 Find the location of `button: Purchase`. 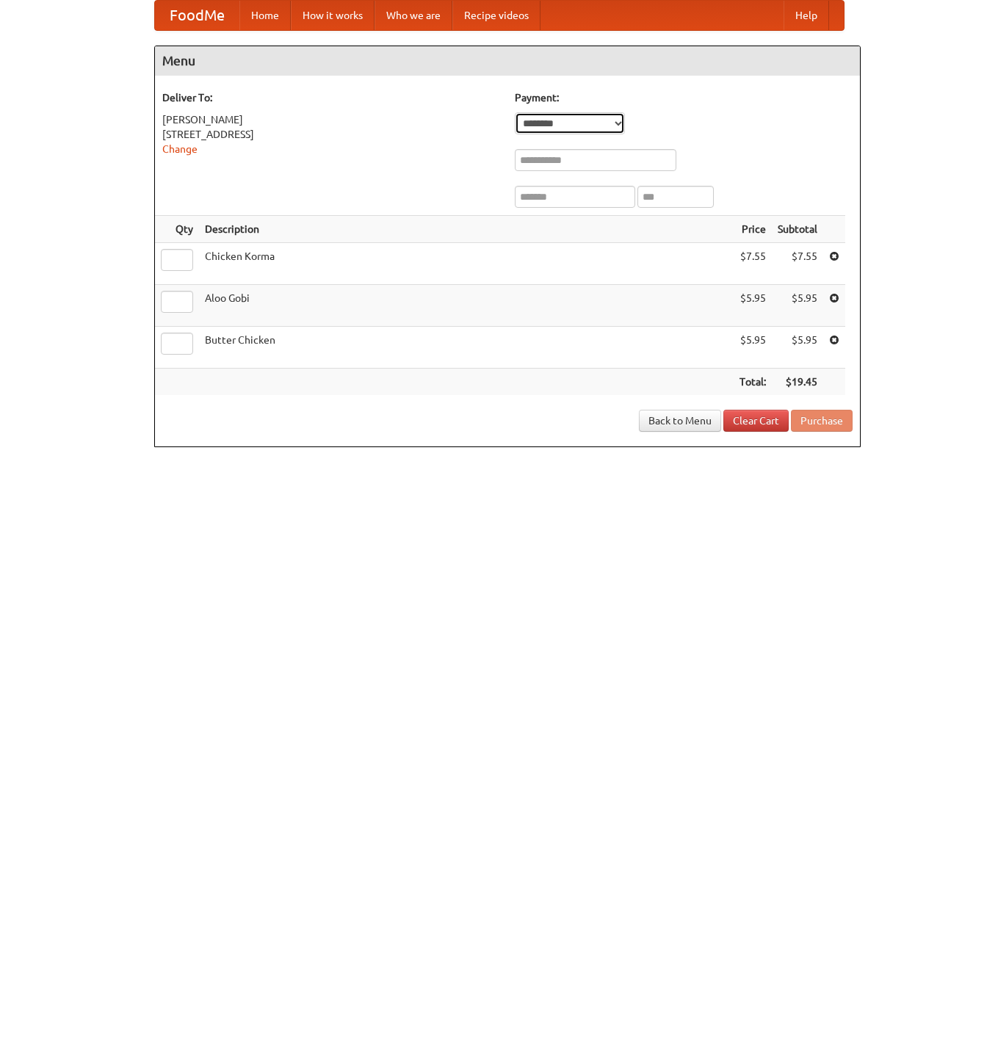

button: Purchase is located at coordinates (822, 421).